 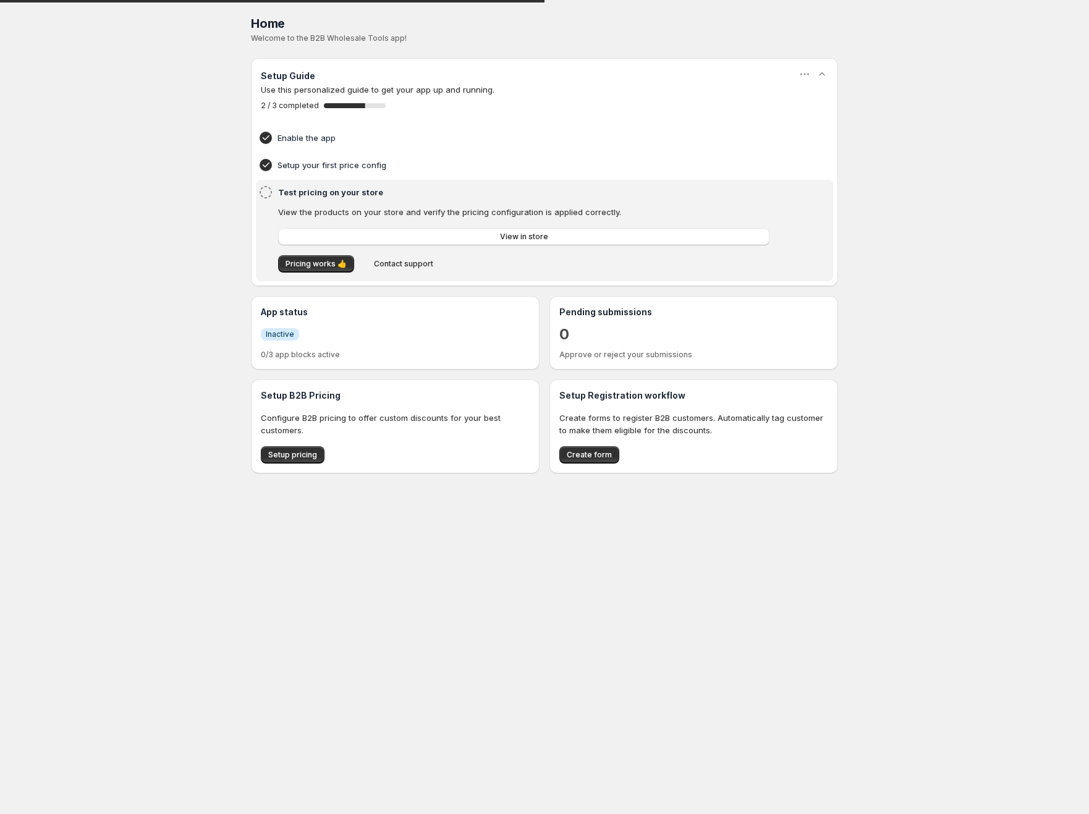 I want to click on p: Welcome to the B2B Wholesale Tools app!, so click(x=544, y=38).